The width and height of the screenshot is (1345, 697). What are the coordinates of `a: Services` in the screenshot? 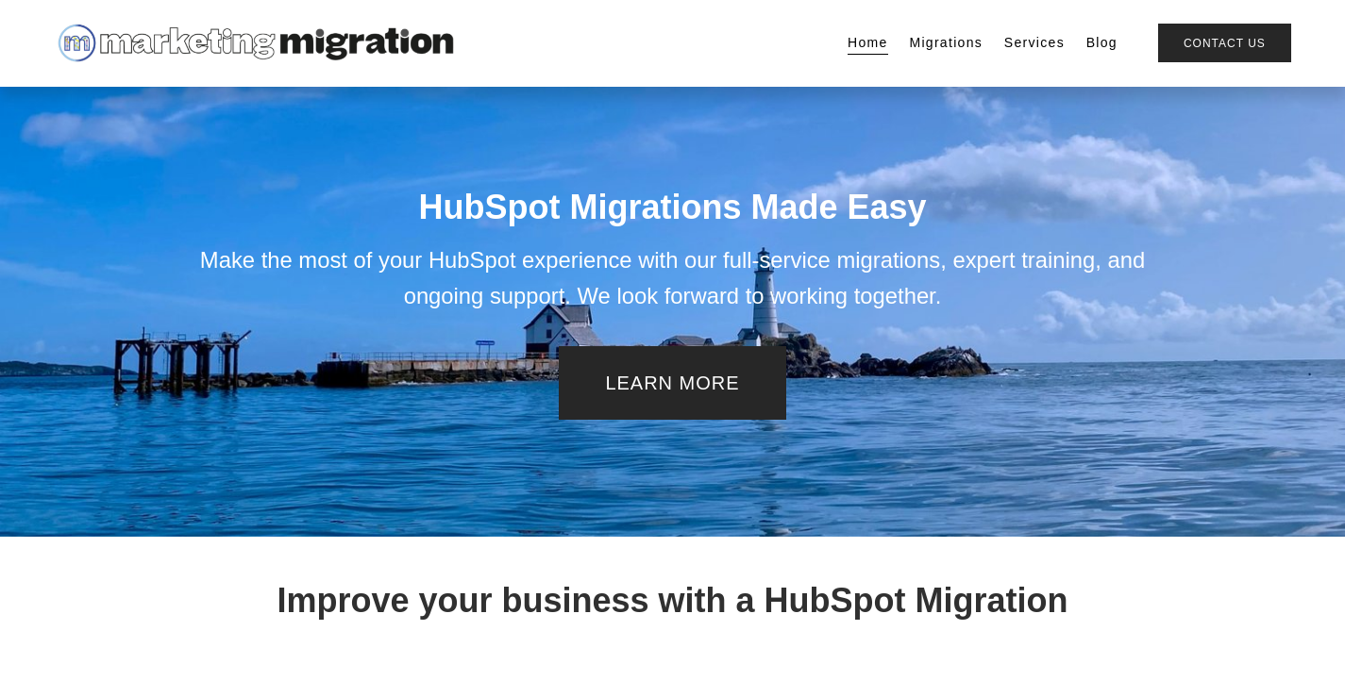 It's located at (1034, 43).